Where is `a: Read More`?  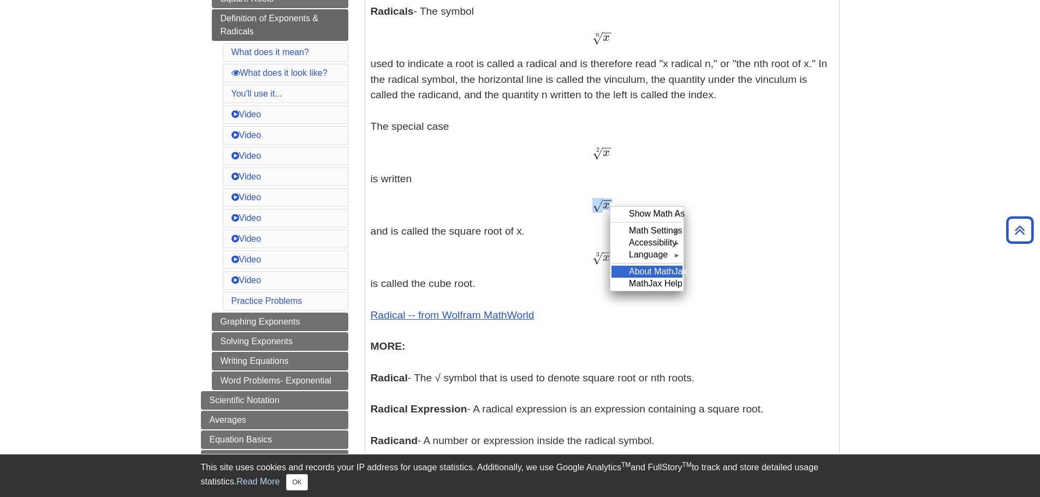 a: Read More is located at coordinates (258, 482).